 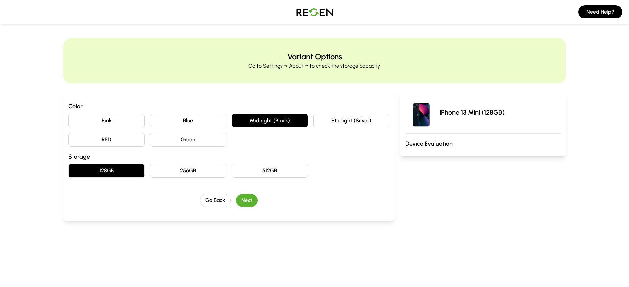 What do you see at coordinates (229, 157) in the screenshot?
I see `h3: Storage` at bounding box center [229, 157].